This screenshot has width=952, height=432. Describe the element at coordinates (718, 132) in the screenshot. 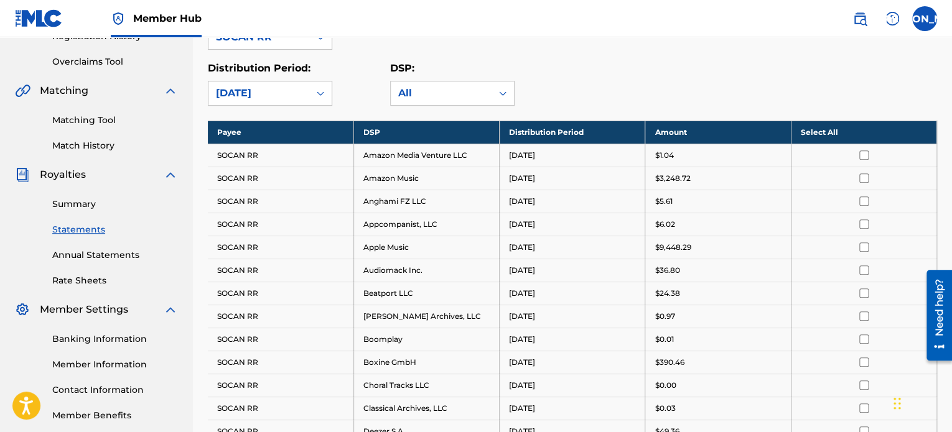

I see `th: Amount` at that location.